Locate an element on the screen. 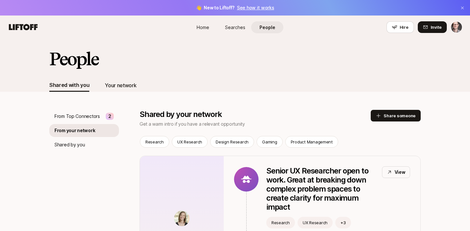  span: Home is located at coordinates (203, 27).